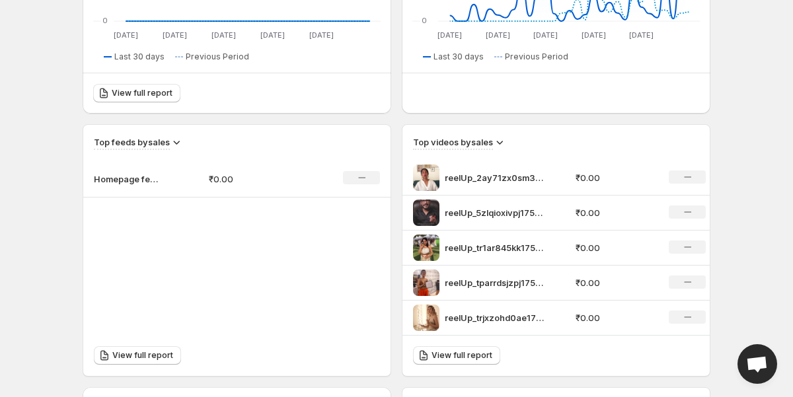  I want to click on img: reelUp_5zlqioxivpj1755251507371_medium, so click(426, 213).